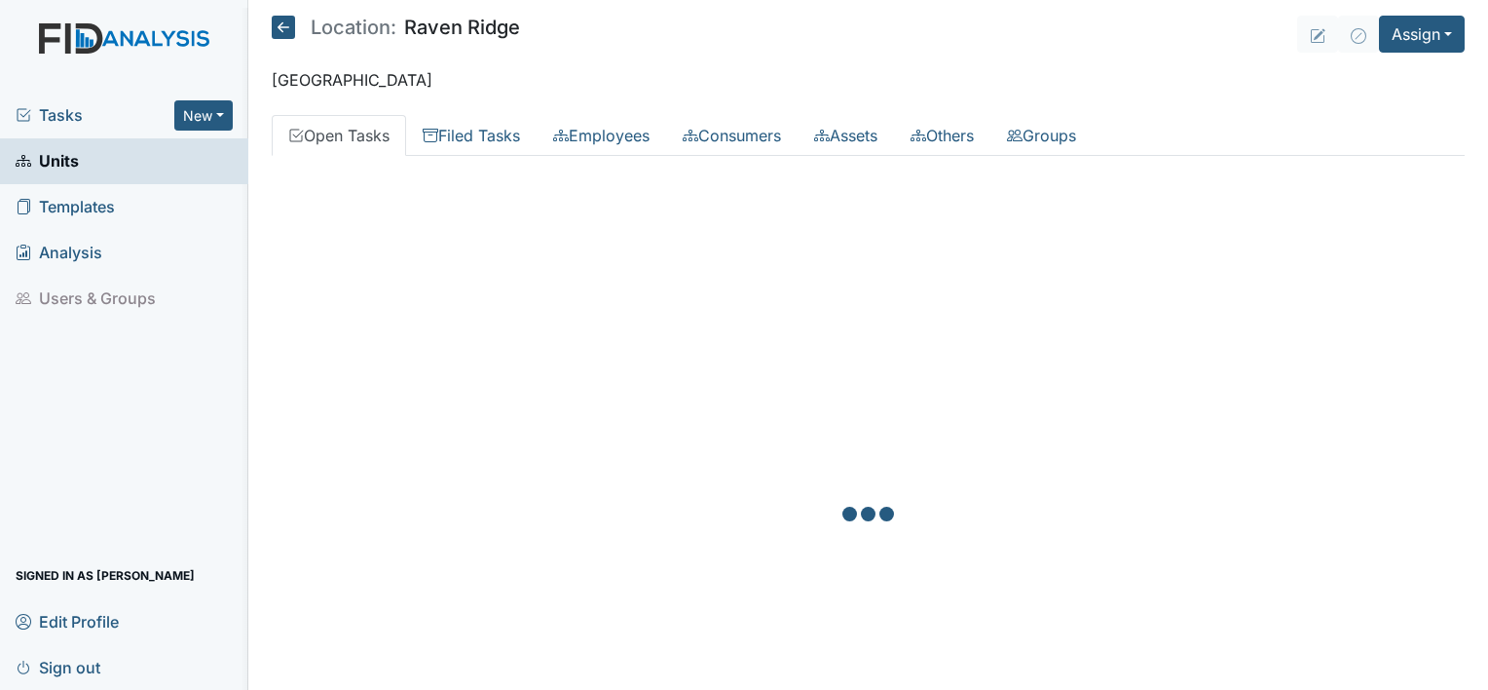 Image resolution: width=1488 pixels, height=690 pixels. Describe the element at coordinates (1041, 135) in the screenshot. I see `a: Groups` at that location.